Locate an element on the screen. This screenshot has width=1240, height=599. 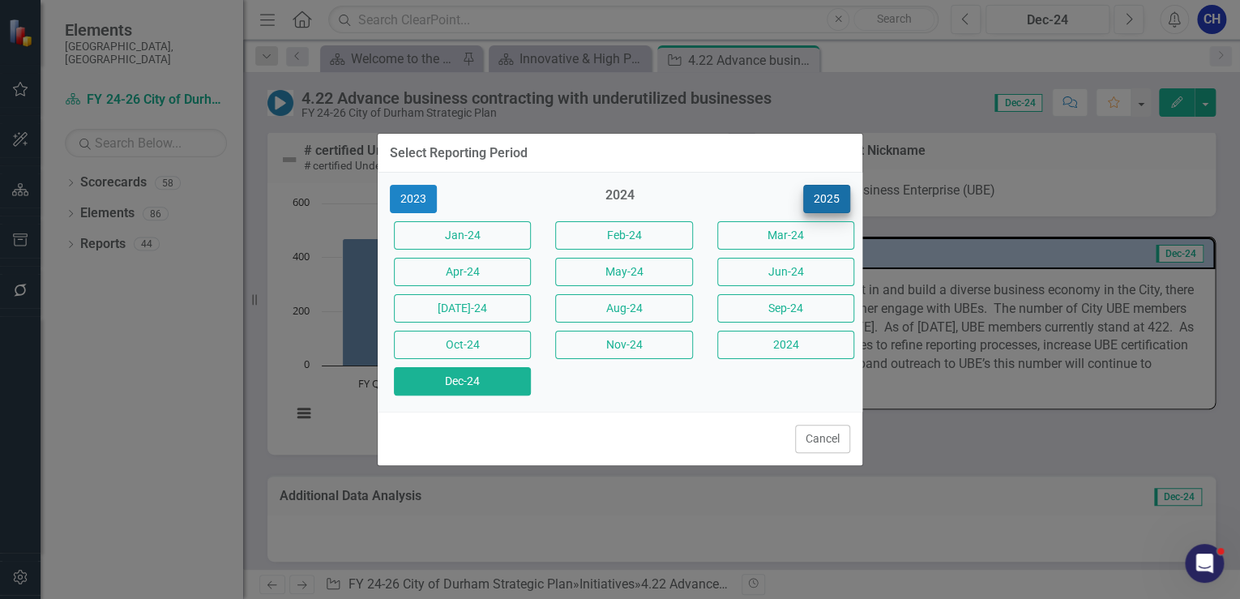
button: Feb-24 is located at coordinates (623, 235).